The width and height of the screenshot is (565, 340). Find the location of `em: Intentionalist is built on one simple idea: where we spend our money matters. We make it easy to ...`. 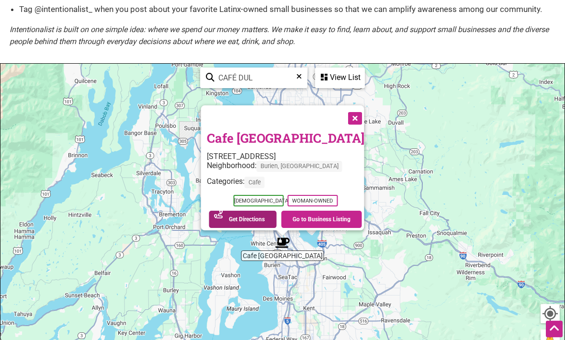

em: Intentionalist is built on one simple idea: where we spend our money matters. We make it easy to ... is located at coordinates (279, 36).